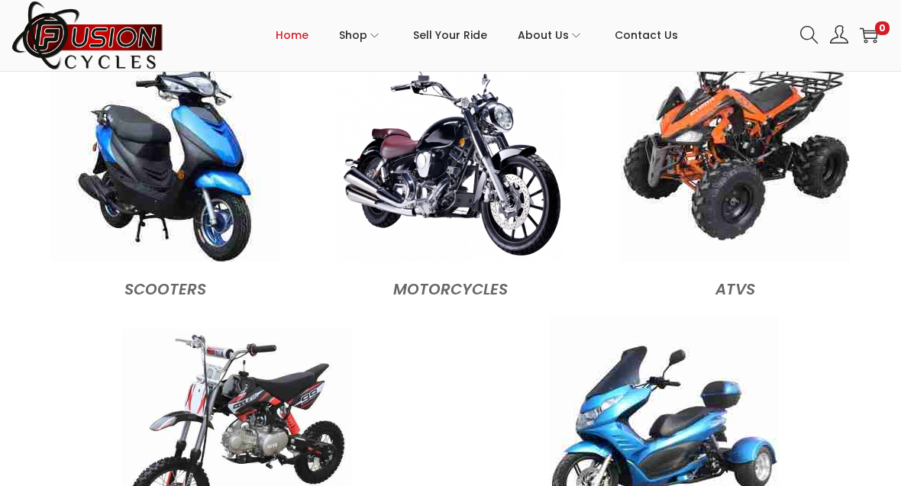 The image size is (901, 486). Describe the element at coordinates (869, 35) in the screenshot. I see `a: 0` at that location.